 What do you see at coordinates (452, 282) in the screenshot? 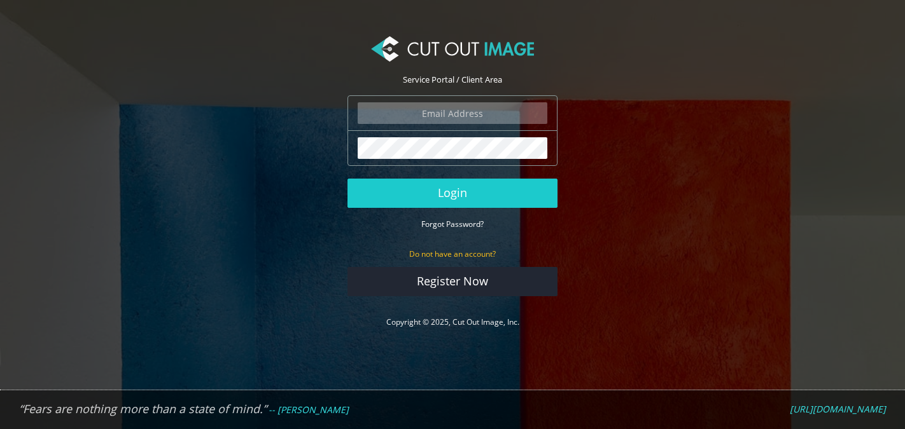
I see `a: Register Now` at bounding box center [452, 282].